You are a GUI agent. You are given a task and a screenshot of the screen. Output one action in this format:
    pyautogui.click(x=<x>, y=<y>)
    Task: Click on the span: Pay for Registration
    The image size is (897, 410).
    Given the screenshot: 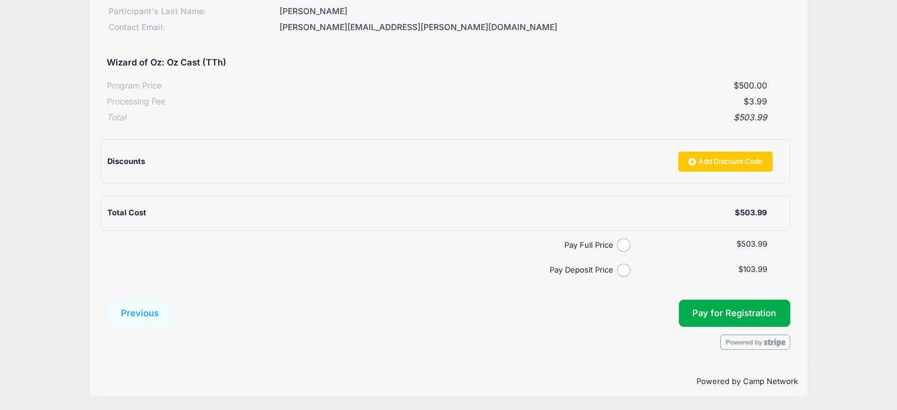 What is the action you would take?
    pyautogui.click(x=734, y=313)
    